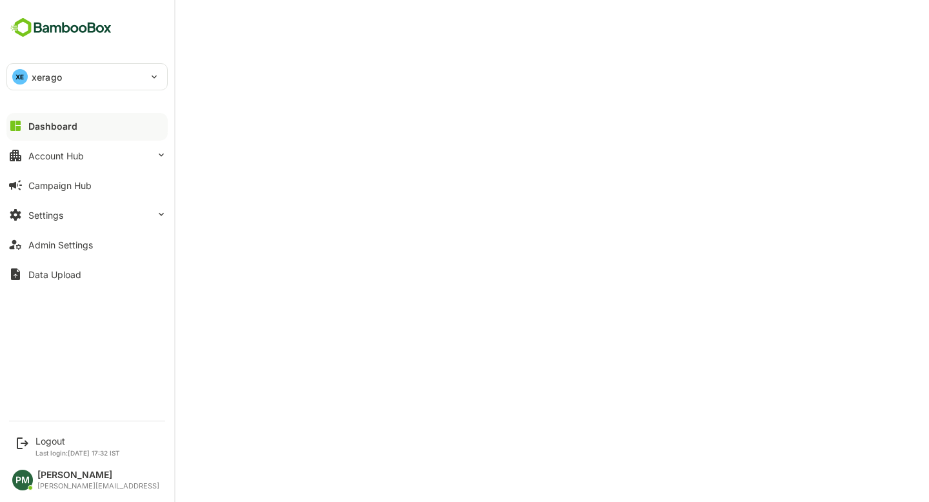  Describe the element at coordinates (61, 28) in the screenshot. I see `img: BambooboxFullLogoMark.5f36c76dfaba33ec1ec1367b70bb1252.svg` at that location.